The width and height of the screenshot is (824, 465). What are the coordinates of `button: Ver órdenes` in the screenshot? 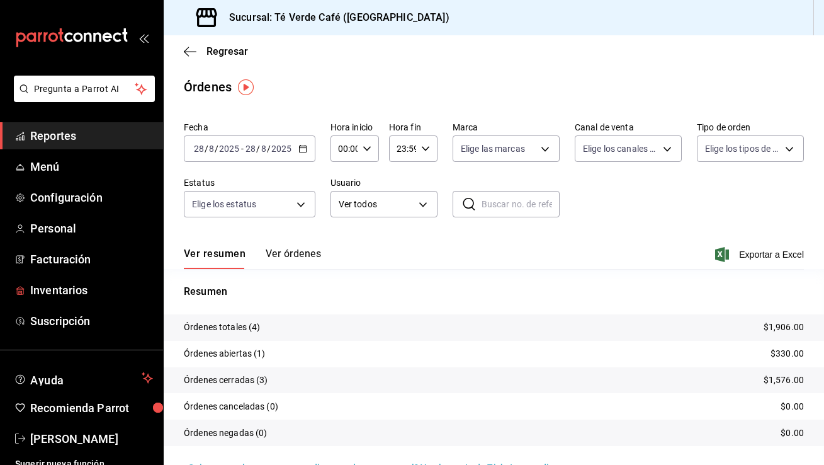 It's located at (293, 258).